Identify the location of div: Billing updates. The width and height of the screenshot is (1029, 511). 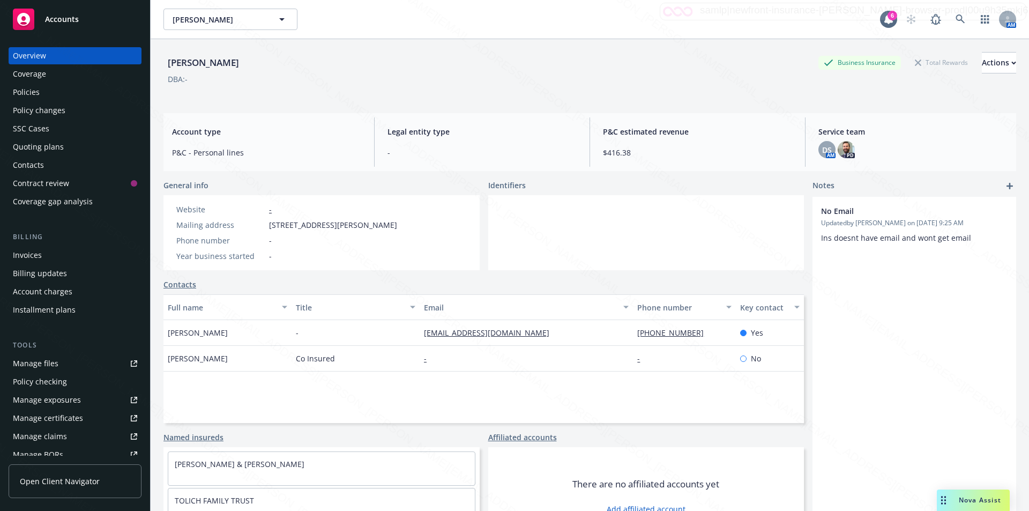
(40, 273).